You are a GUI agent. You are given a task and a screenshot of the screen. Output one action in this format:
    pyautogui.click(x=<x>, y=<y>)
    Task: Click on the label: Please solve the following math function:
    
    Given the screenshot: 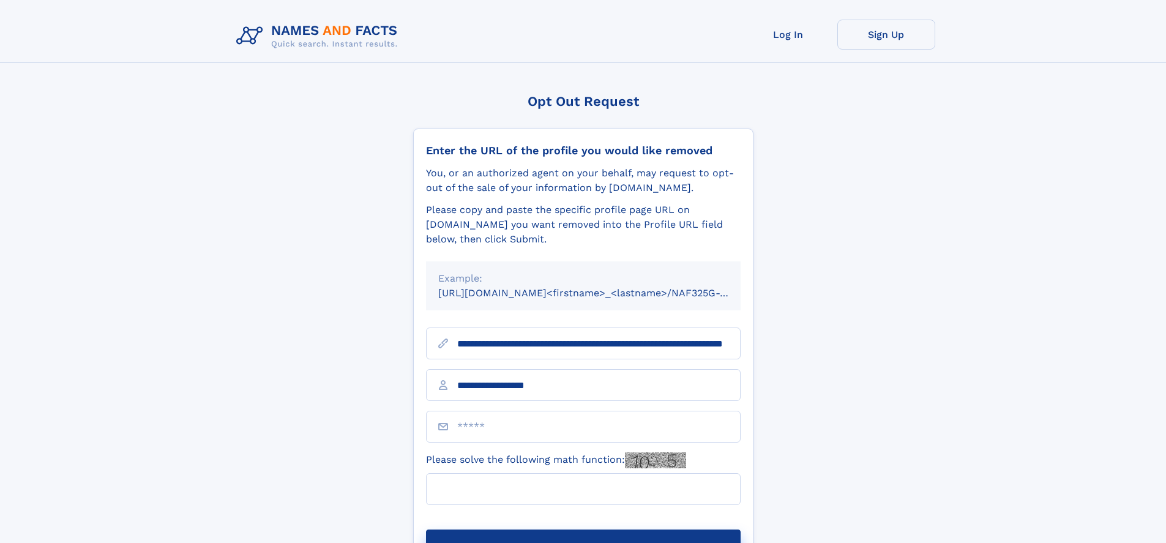 What is the action you would take?
    pyautogui.click(x=556, y=460)
    